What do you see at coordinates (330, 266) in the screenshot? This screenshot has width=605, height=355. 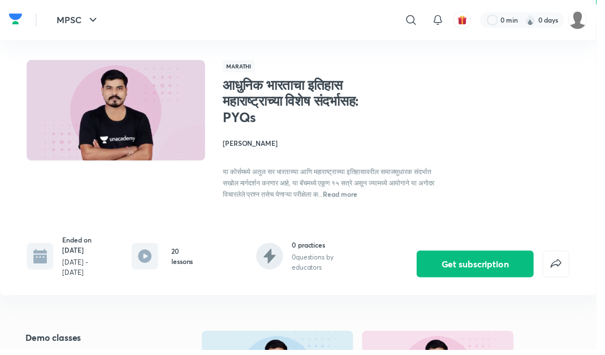 I see `p: 0 questions by educators` at bounding box center [330, 266].